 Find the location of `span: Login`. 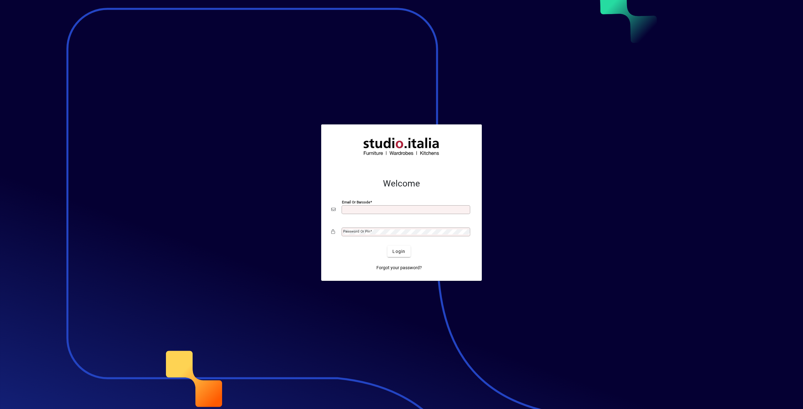

span: Login is located at coordinates (399, 252).